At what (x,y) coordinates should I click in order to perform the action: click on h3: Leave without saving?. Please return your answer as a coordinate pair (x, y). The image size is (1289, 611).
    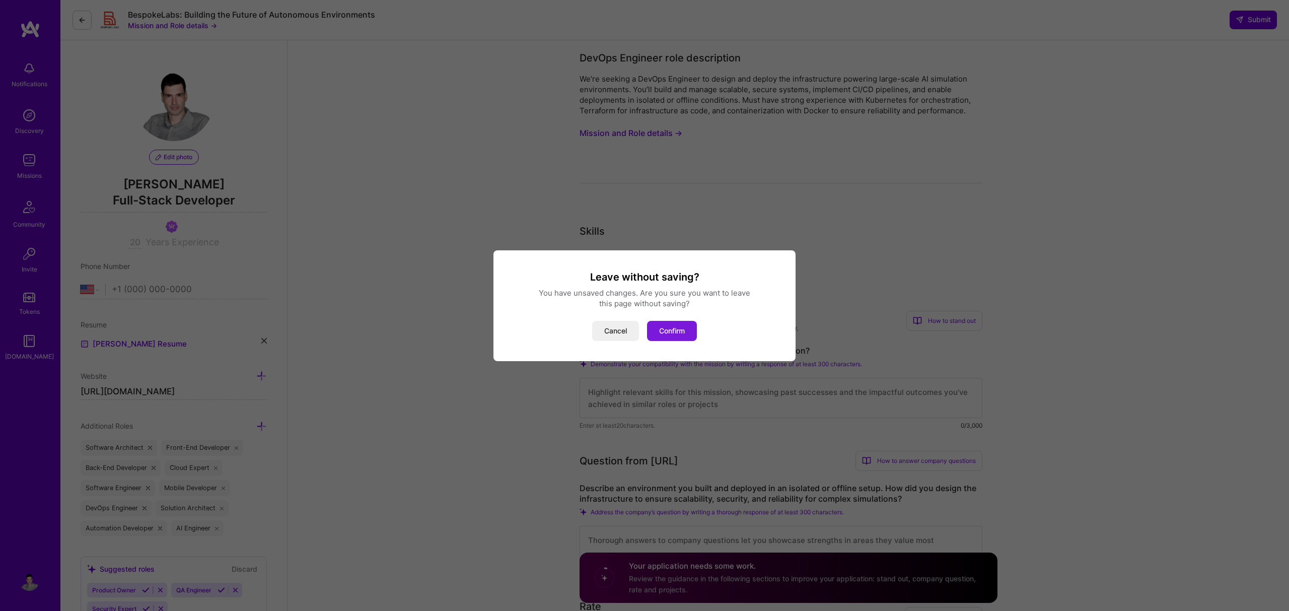
    Looking at the image, I should click on (645, 277).